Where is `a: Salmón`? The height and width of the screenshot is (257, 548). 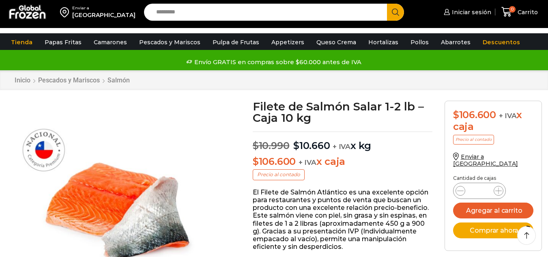 a: Salmón is located at coordinates (118, 80).